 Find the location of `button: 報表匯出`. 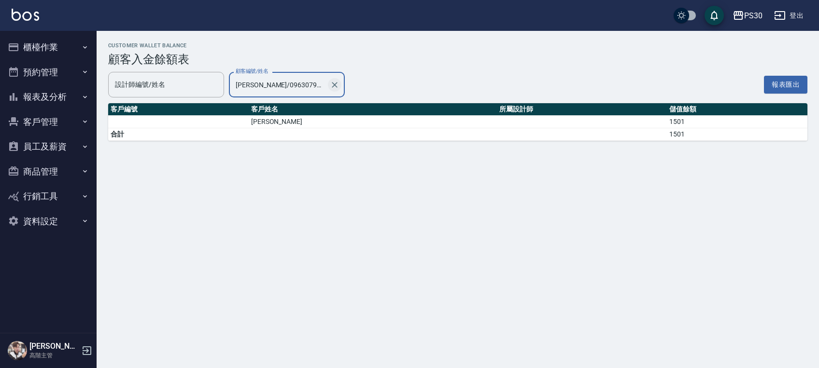

button: 報表匯出 is located at coordinates (785, 84).